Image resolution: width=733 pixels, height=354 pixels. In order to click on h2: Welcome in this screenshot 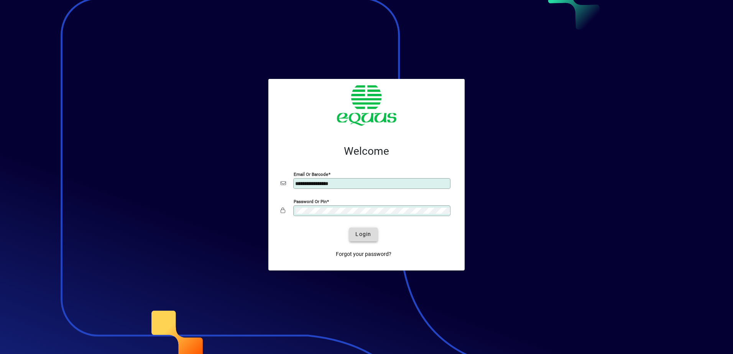, I will do `click(367, 152)`.